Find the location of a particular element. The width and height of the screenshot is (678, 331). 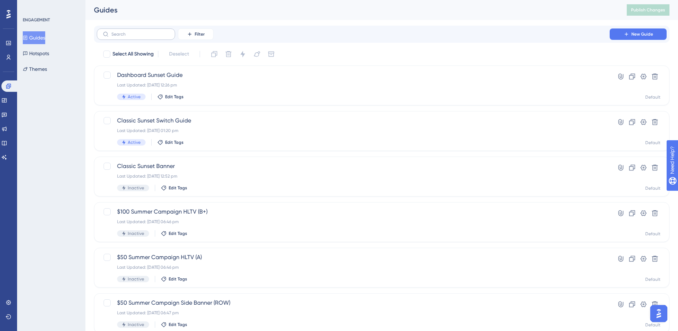

div: Guides is located at coordinates (351, 10).